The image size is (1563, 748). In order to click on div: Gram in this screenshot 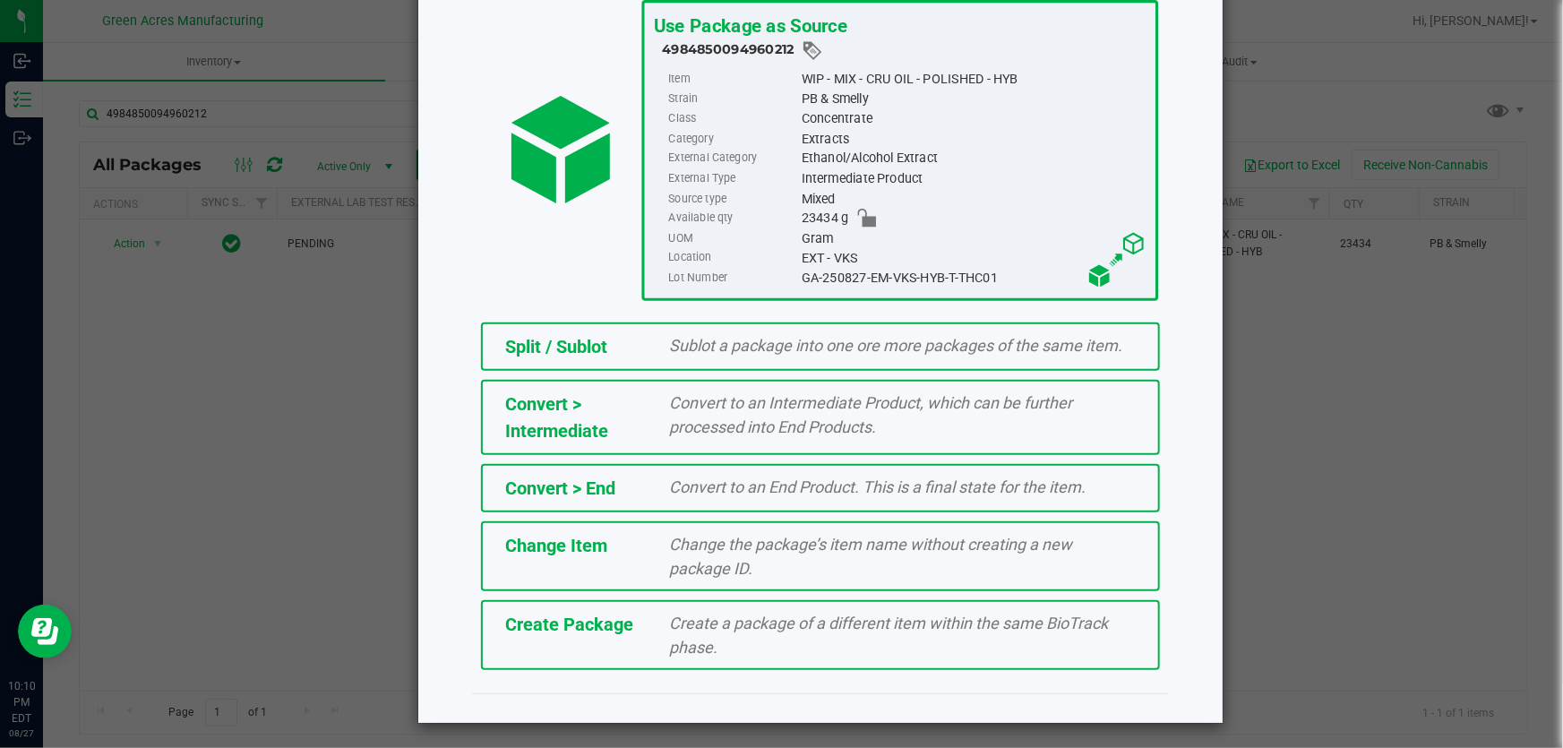, I will do `click(973, 238)`.